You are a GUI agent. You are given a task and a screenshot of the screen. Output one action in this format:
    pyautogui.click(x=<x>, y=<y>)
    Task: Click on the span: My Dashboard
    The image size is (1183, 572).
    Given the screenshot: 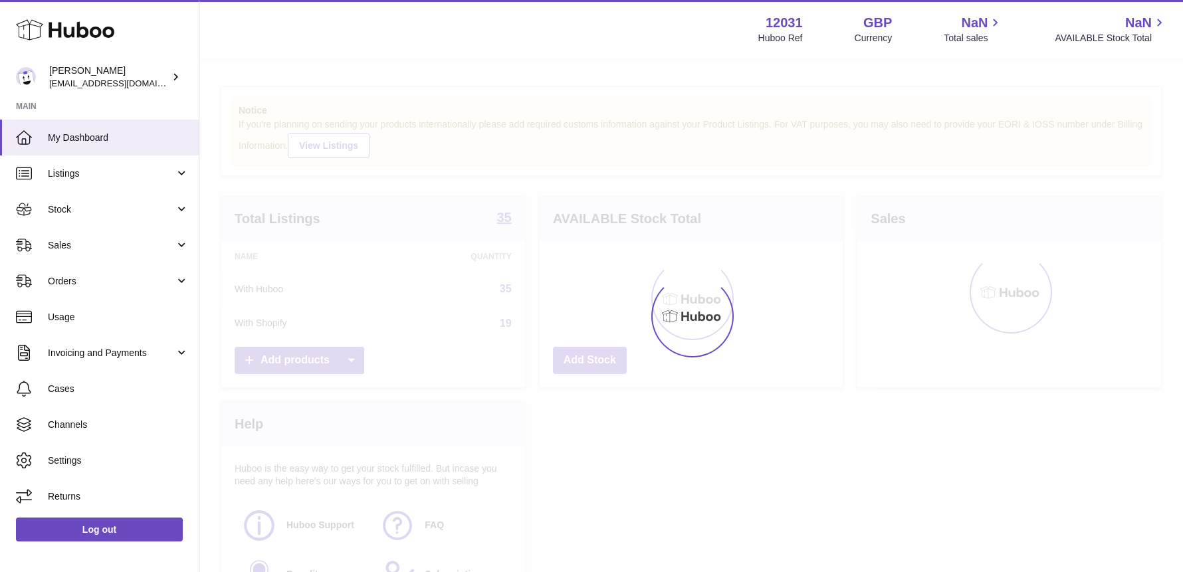 What is the action you would take?
    pyautogui.click(x=118, y=138)
    